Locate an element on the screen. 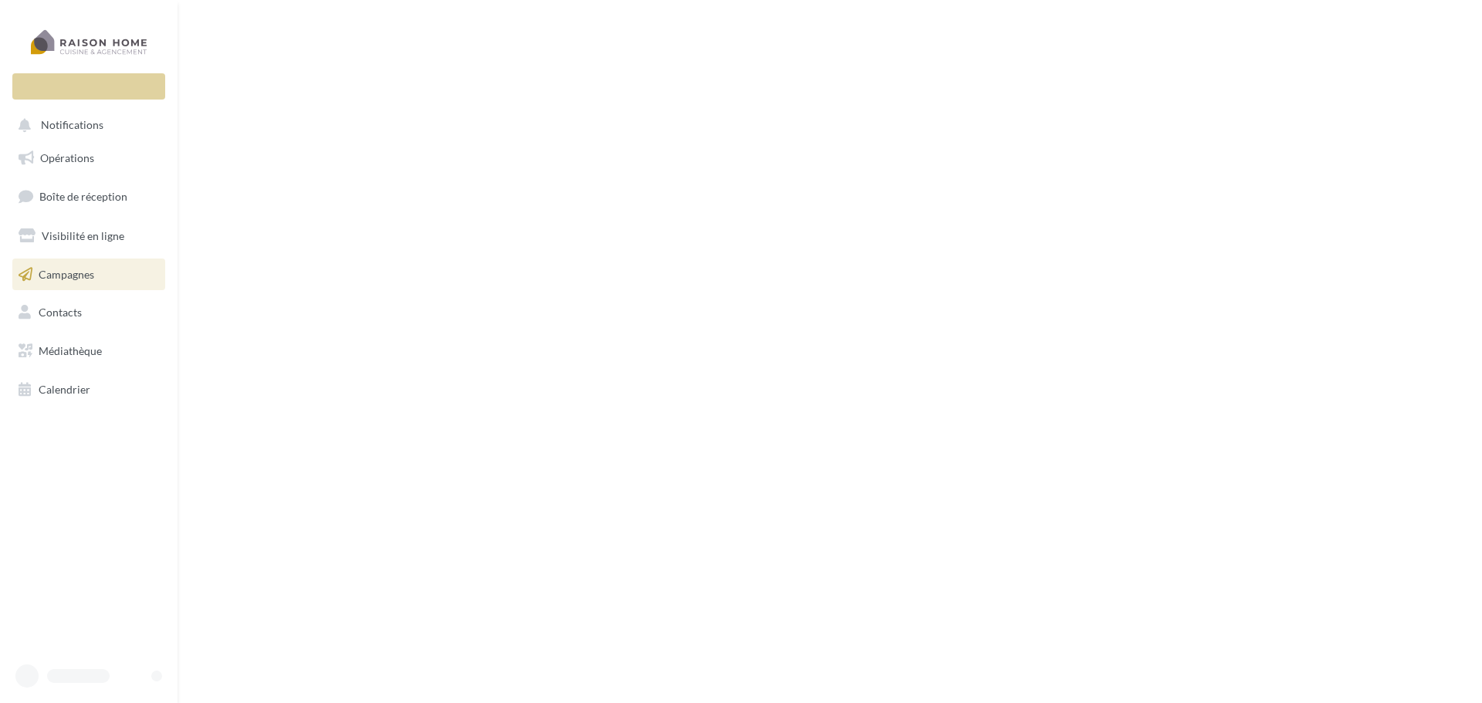  a: Visibilité en ligne is located at coordinates (89, 236).